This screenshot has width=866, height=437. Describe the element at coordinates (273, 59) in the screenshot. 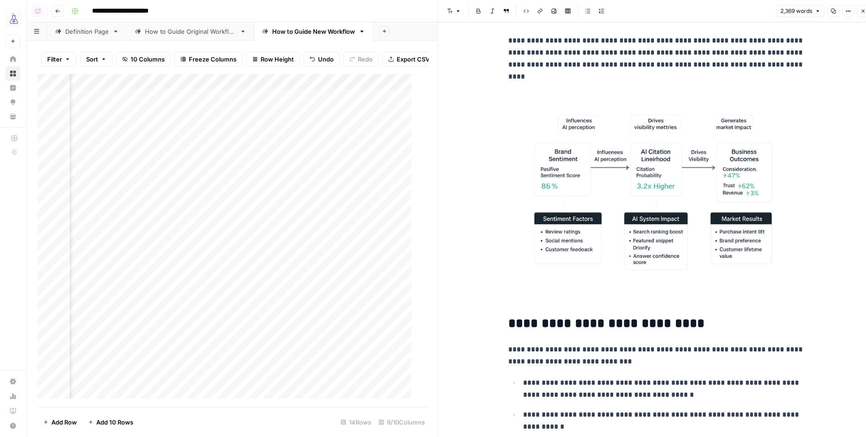

I see `button: Row Height` at that location.